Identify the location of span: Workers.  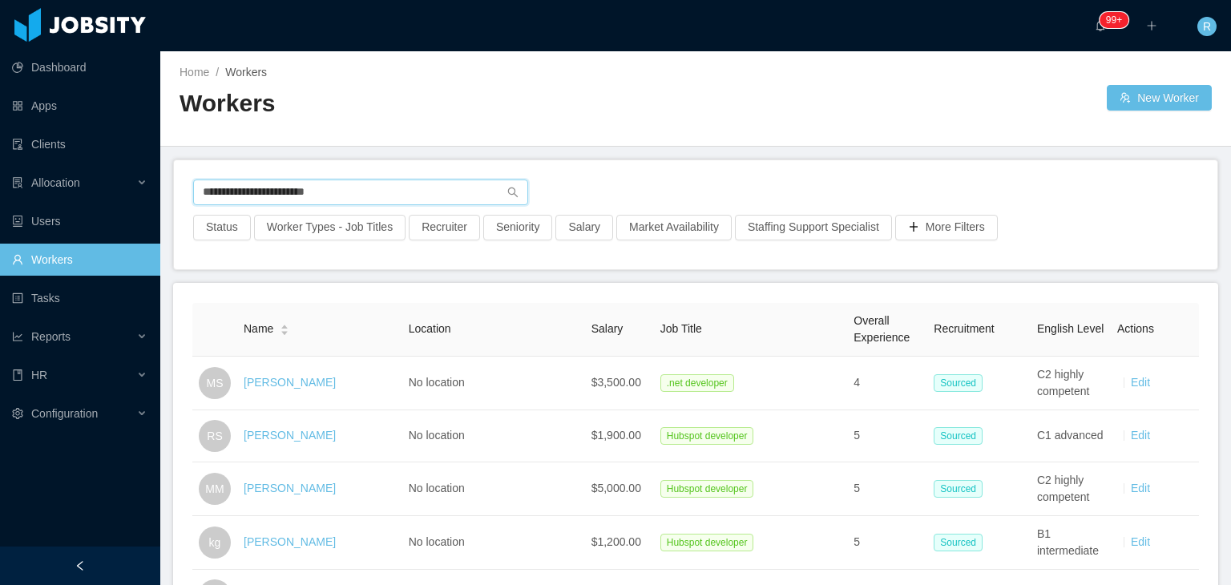
(246, 72).